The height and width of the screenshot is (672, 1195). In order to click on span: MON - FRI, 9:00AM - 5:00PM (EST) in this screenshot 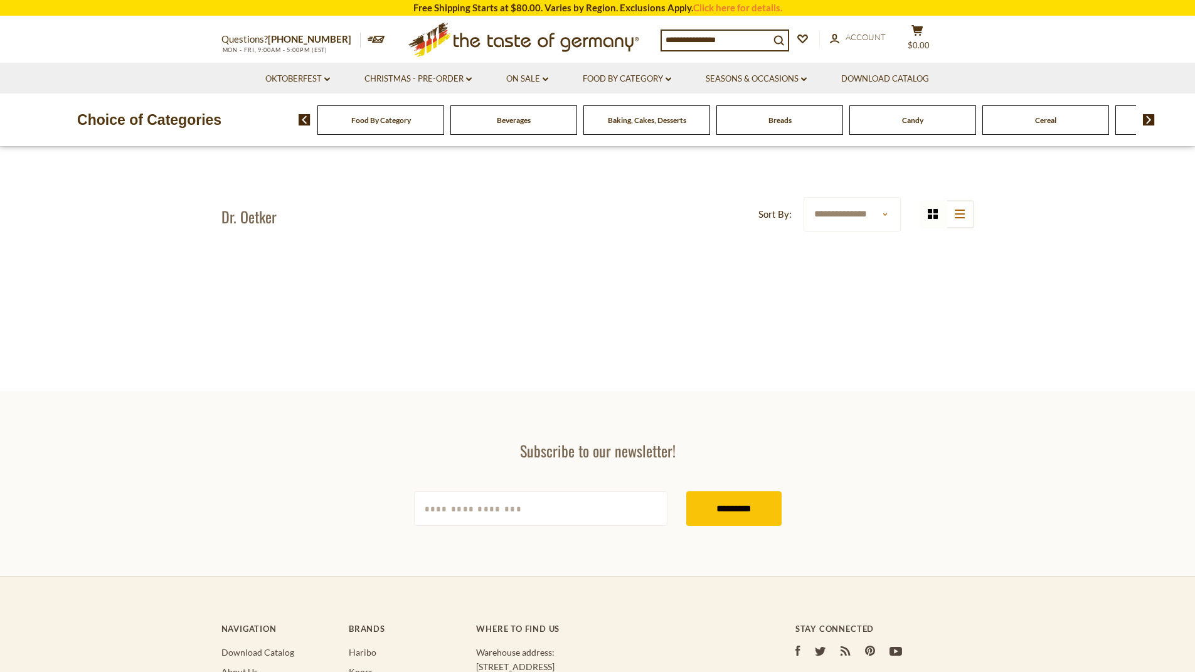, I will do `click(275, 50)`.